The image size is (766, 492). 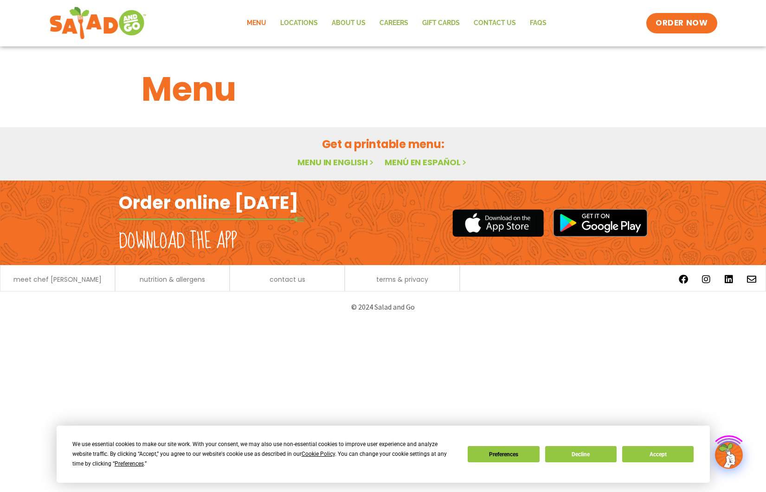 What do you see at coordinates (172, 279) in the screenshot?
I see `span: nutrition & allergens` at bounding box center [172, 279].